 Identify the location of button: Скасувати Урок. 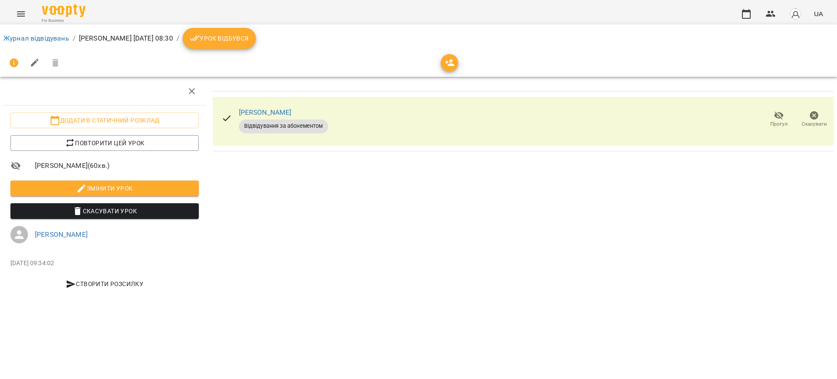
(105, 211).